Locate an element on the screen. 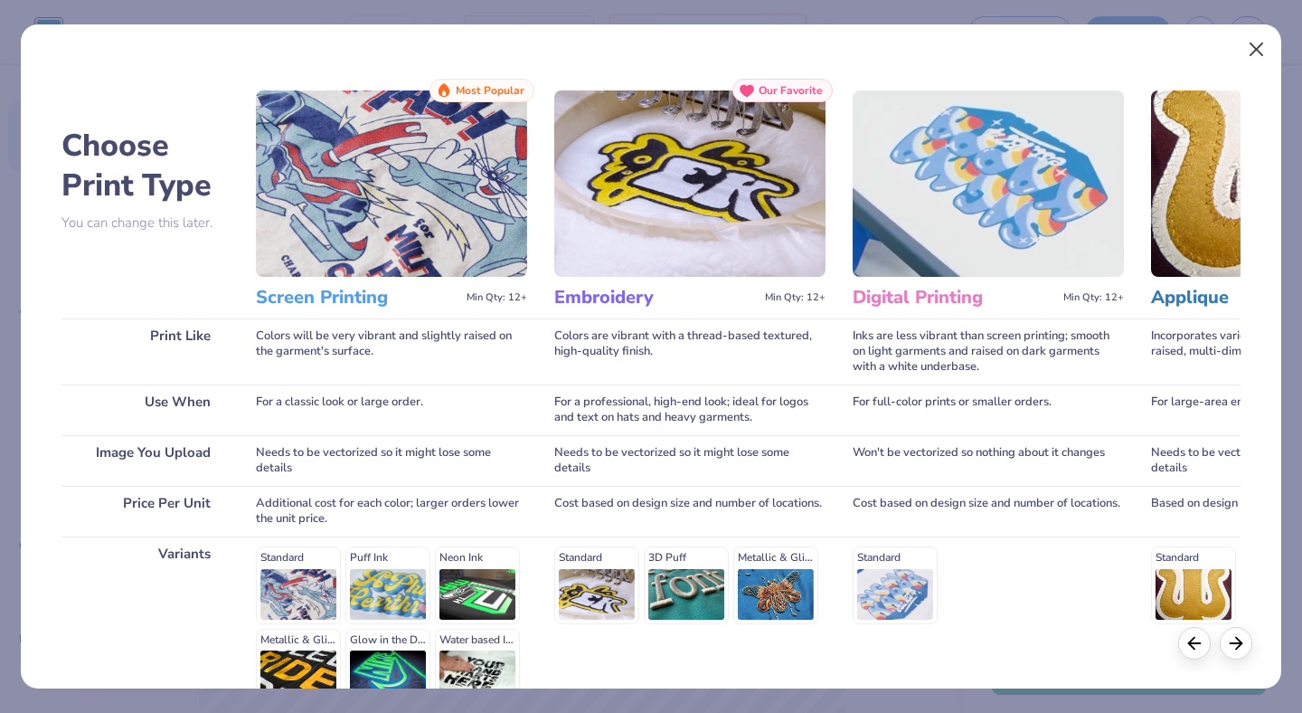 This screenshot has height=713, width=1302. img: Screen Printing is located at coordinates (392, 184).